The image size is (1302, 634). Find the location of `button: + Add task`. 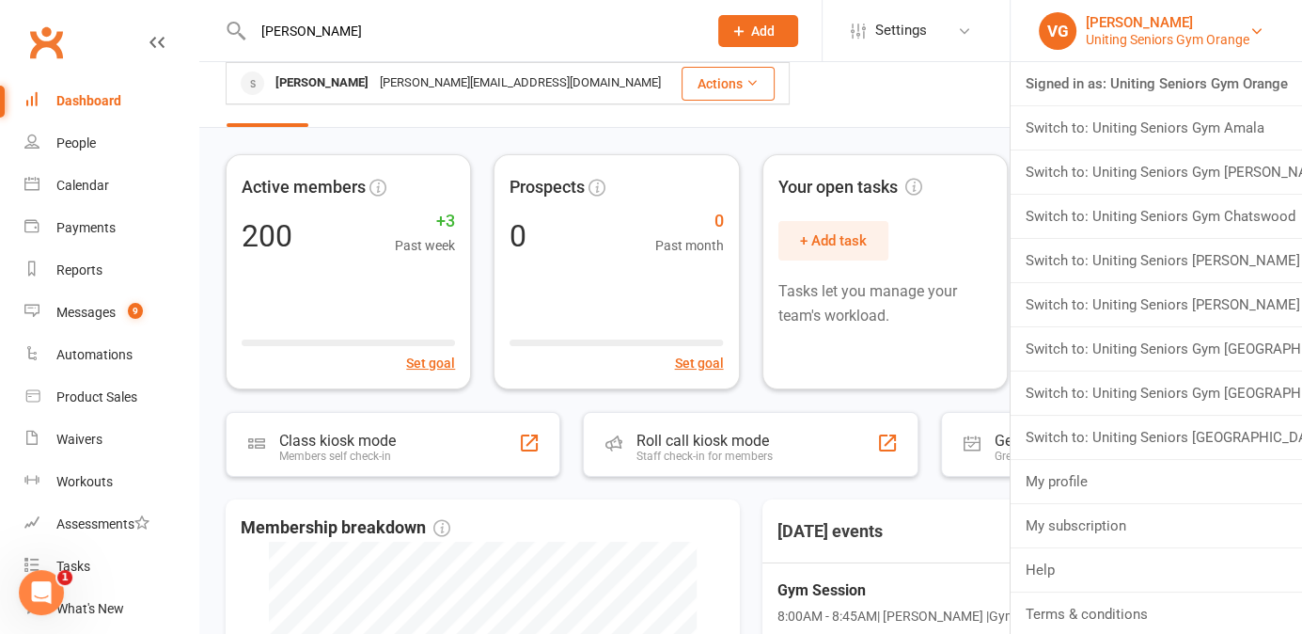

button: + Add task is located at coordinates (833, 241).